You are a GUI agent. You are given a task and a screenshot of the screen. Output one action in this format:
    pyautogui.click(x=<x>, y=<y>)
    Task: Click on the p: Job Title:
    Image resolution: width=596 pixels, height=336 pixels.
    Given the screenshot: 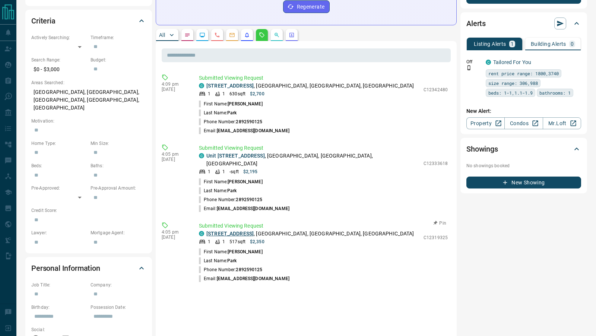 What is the action you would take?
    pyautogui.click(x=59, y=285)
    